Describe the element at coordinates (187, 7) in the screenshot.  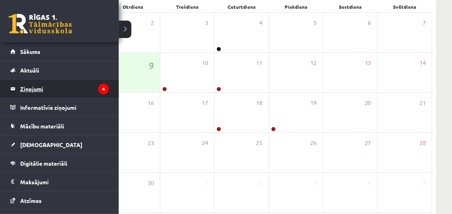
I see `div: Trešdiena` at that location.